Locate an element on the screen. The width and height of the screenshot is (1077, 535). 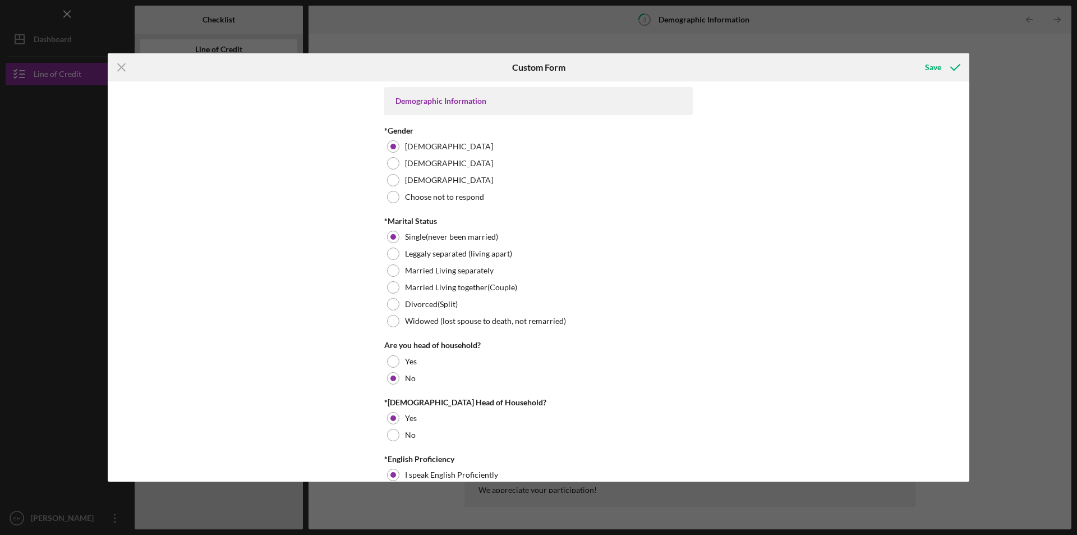
div: *English Proficiency is located at coordinates (539, 459).